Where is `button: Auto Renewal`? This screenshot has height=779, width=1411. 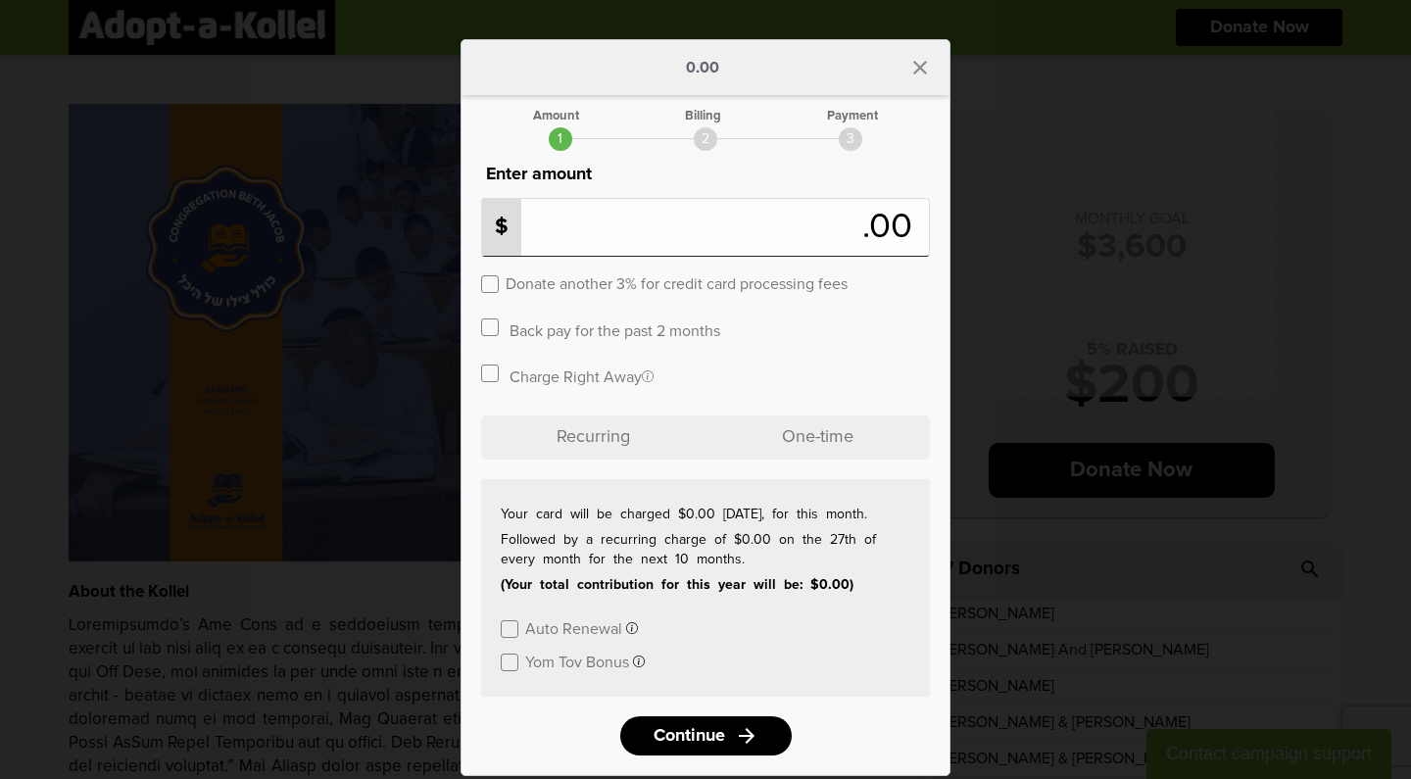
button: Auto Renewal is located at coordinates (581, 627).